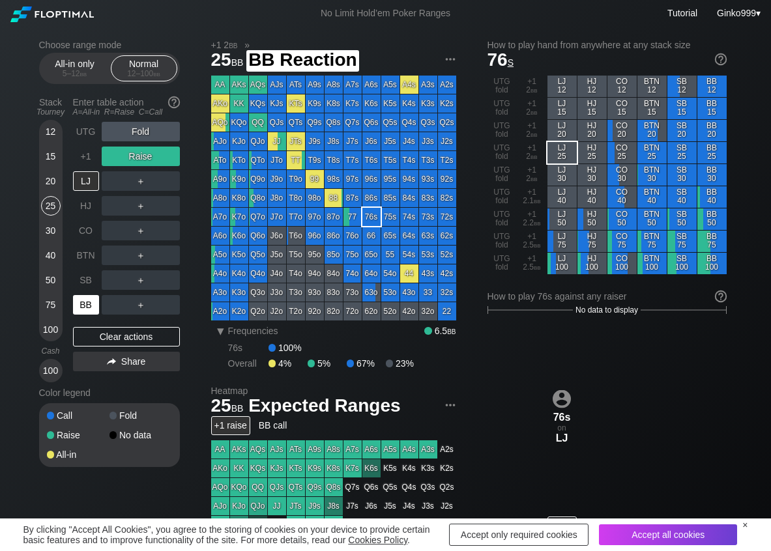  I want to click on div: 96o, so click(315, 236).